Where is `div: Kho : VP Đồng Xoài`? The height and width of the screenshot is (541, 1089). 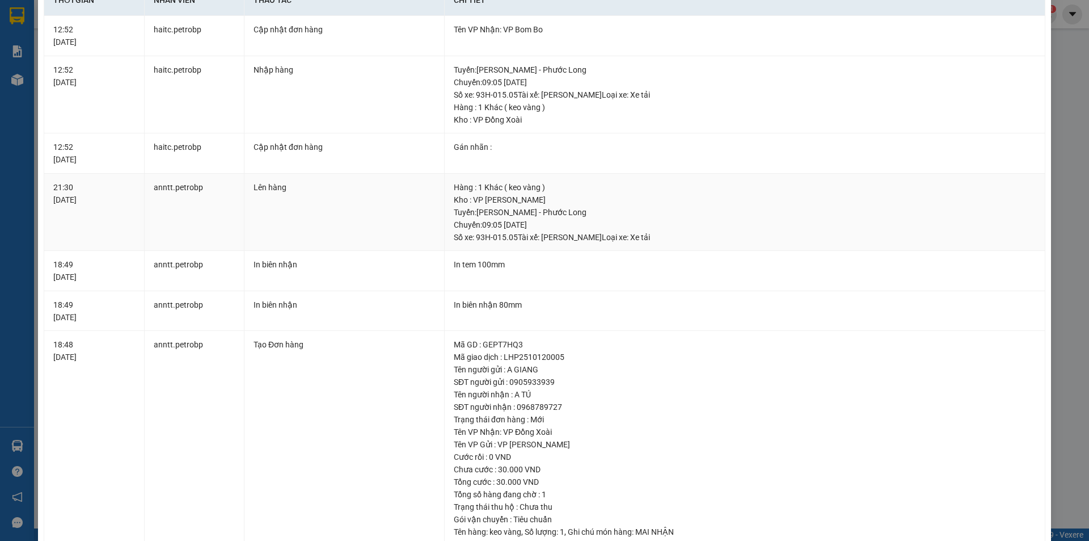
div: Kho : VP Đồng Xoài is located at coordinates (745, 120).